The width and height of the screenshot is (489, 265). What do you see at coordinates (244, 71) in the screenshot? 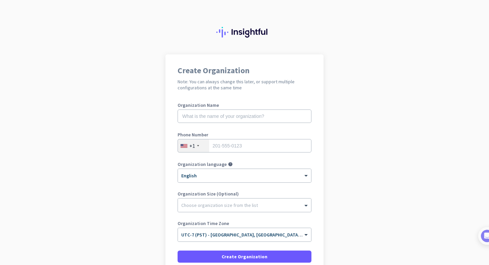
I see `h1: Create Organization` at bounding box center [244, 71].